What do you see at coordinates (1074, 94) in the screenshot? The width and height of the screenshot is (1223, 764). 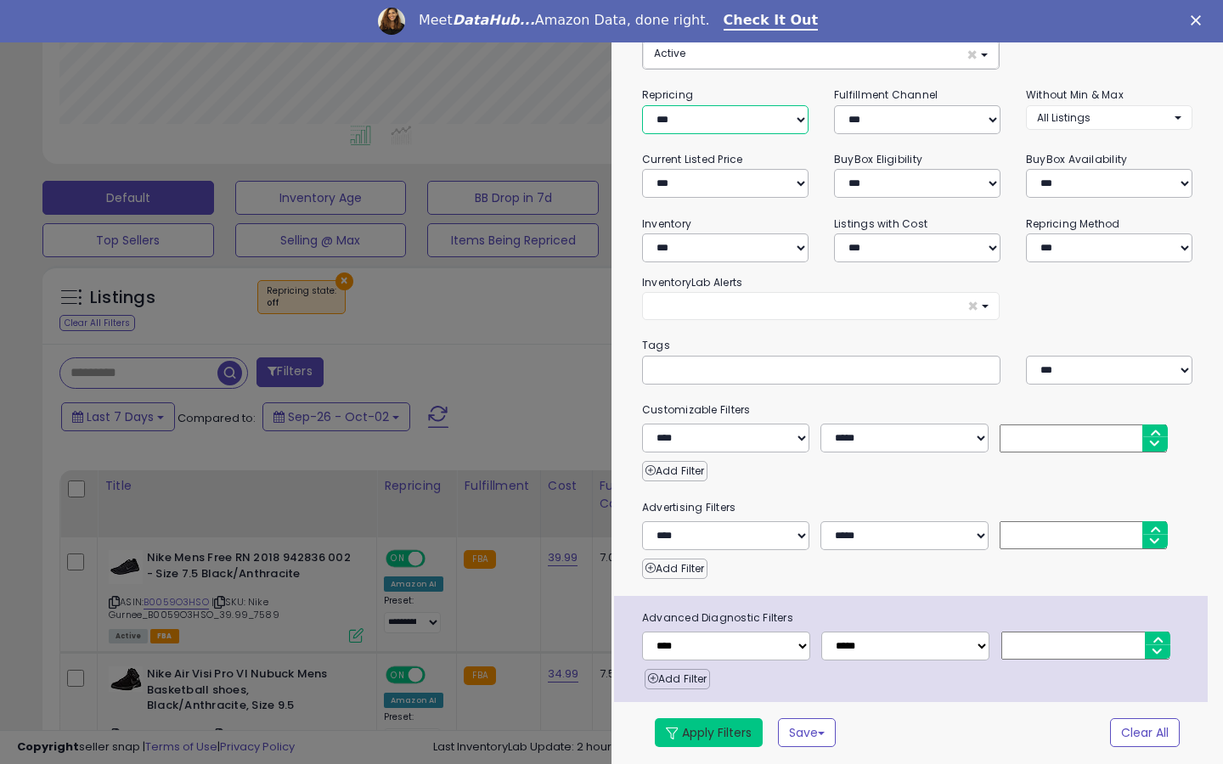 I see `small: Without Min & Max` at bounding box center [1074, 94].